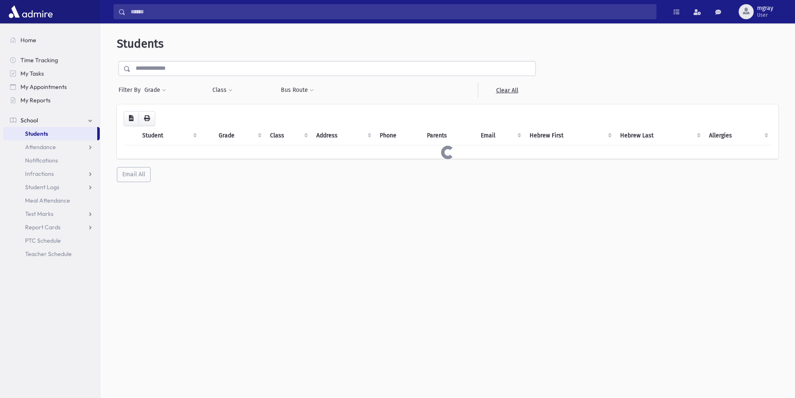 This screenshot has width=795, height=398. What do you see at coordinates (42, 187) in the screenshot?
I see `span: Student Logs` at bounding box center [42, 187].